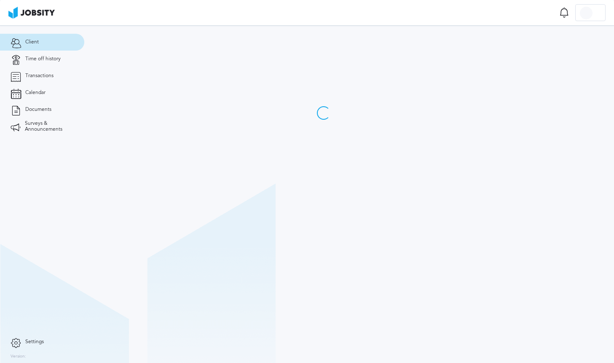  I want to click on img: ab4bad089aa723f57921c736e9817d99.png, so click(32, 13).